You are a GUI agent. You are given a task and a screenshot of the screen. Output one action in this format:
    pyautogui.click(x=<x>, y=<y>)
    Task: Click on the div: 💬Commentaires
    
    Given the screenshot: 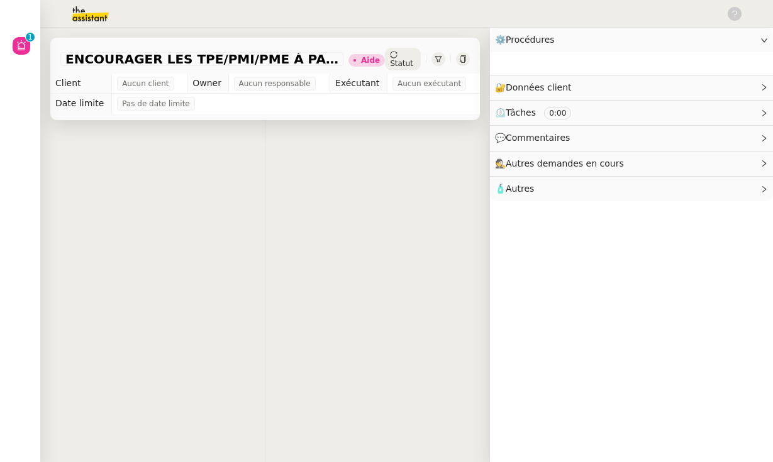 What is the action you would take?
    pyautogui.click(x=631, y=138)
    